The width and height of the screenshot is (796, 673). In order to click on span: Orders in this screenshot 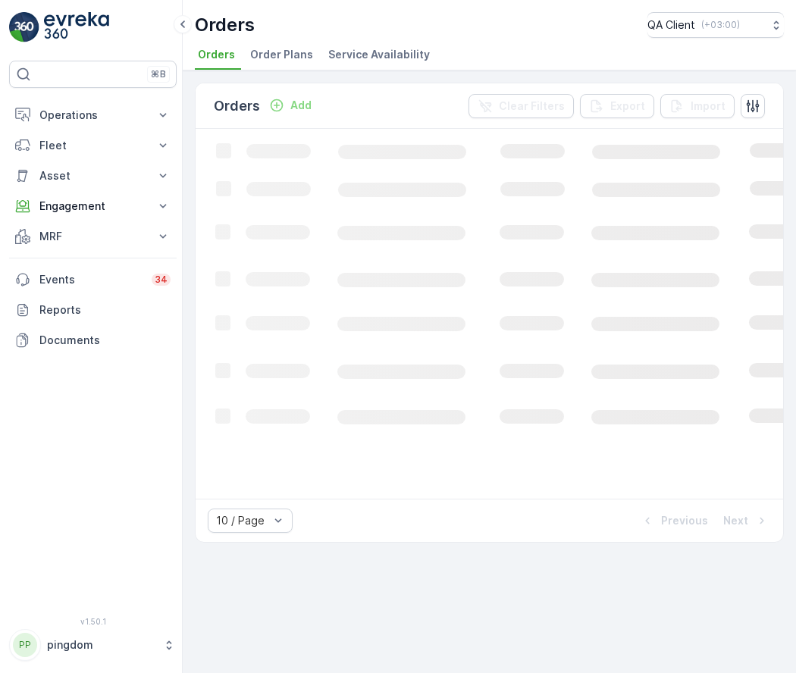, I will do `click(216, 55)`.